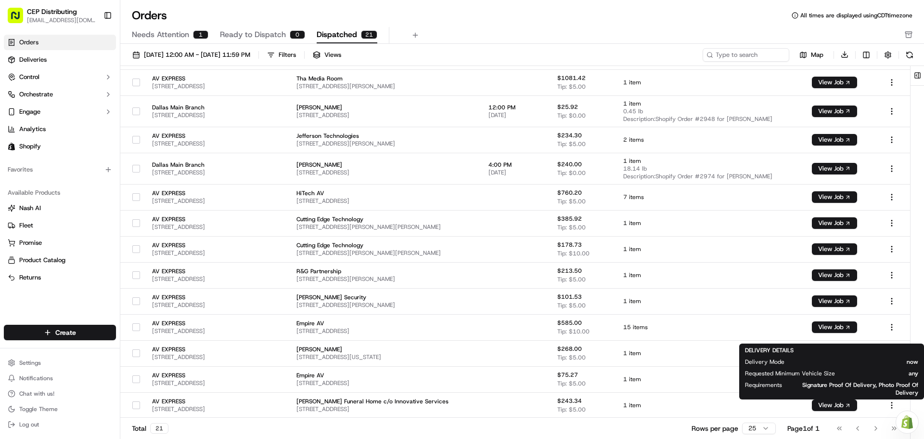 This screenshot has width=924, height=439. I want to click on a: Returns, so click(60, 277).